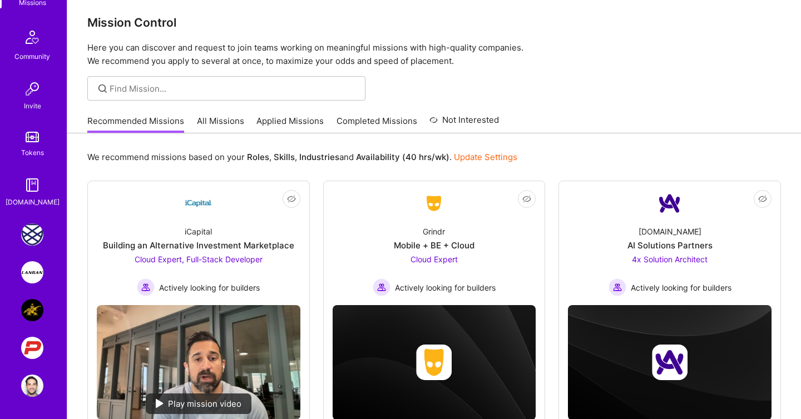  I want to click on div: Play mission video, so click(199, 404).